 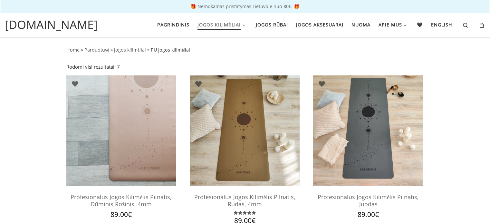 I want to click on a: Jogos aksesuarai, so click(x=320, y=25).